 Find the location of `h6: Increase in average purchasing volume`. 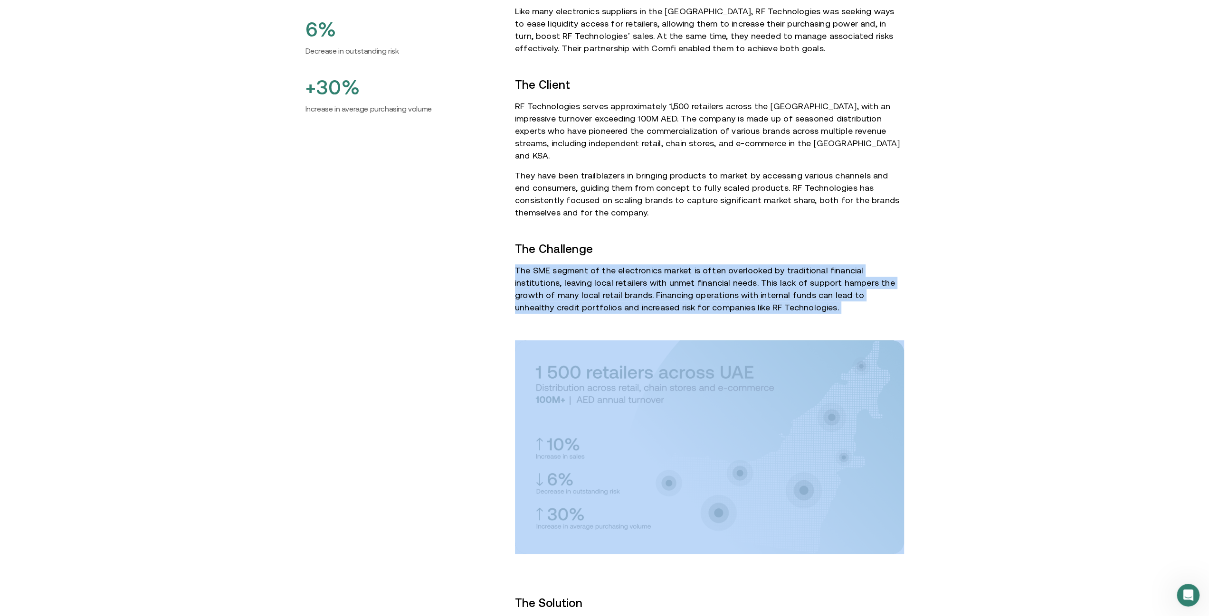

h6: Increase in average purchasing volume is located at coordinates (402, 109).